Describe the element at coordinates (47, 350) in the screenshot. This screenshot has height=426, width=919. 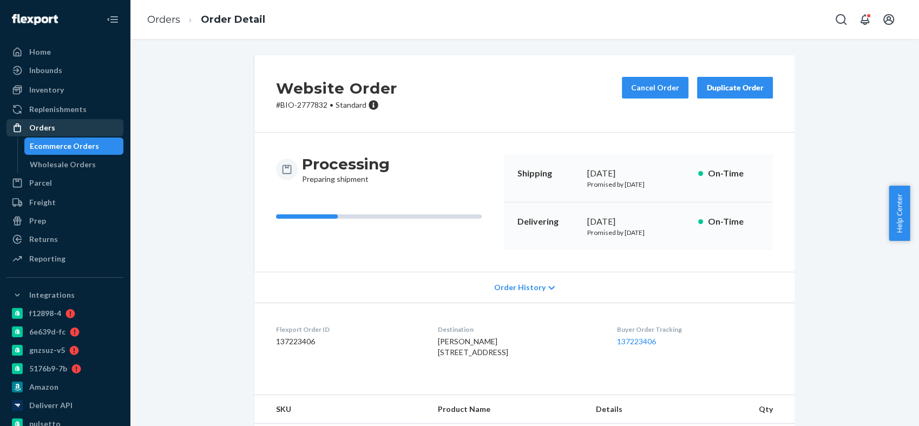
I see `div: gnzsuz-v5` at that location.